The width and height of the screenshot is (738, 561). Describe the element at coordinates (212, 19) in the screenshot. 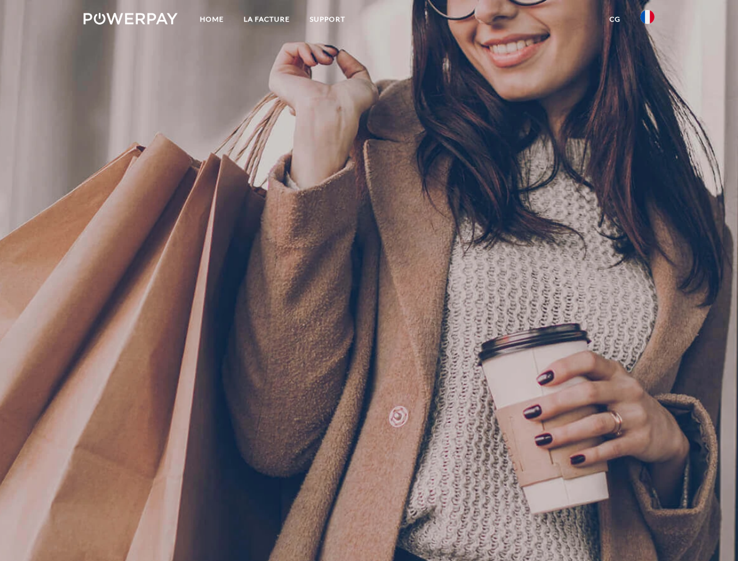

I see `a: Home` at that location.